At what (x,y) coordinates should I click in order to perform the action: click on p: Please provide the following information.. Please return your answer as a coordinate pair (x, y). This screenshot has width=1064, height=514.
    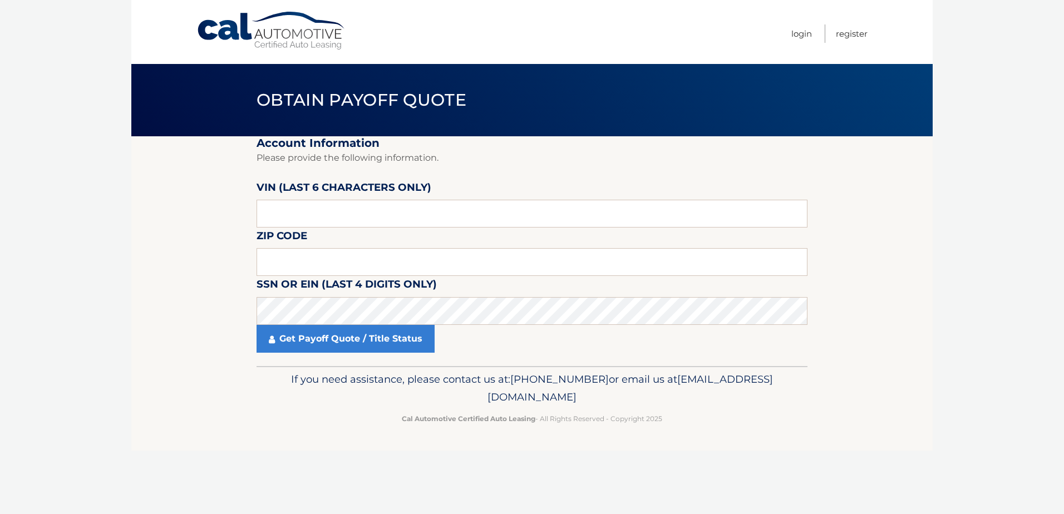
    Looking at the image, I should click on (532, 158).